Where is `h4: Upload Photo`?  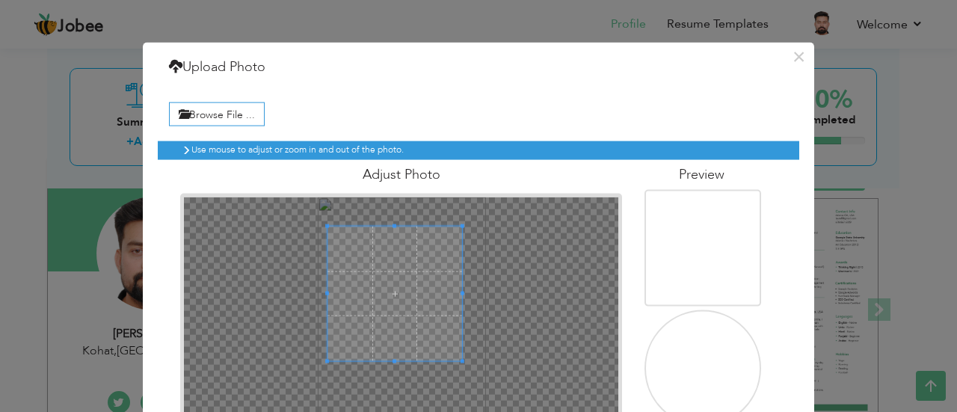 h4: Upload Photo is located at coordinates (217, 67).